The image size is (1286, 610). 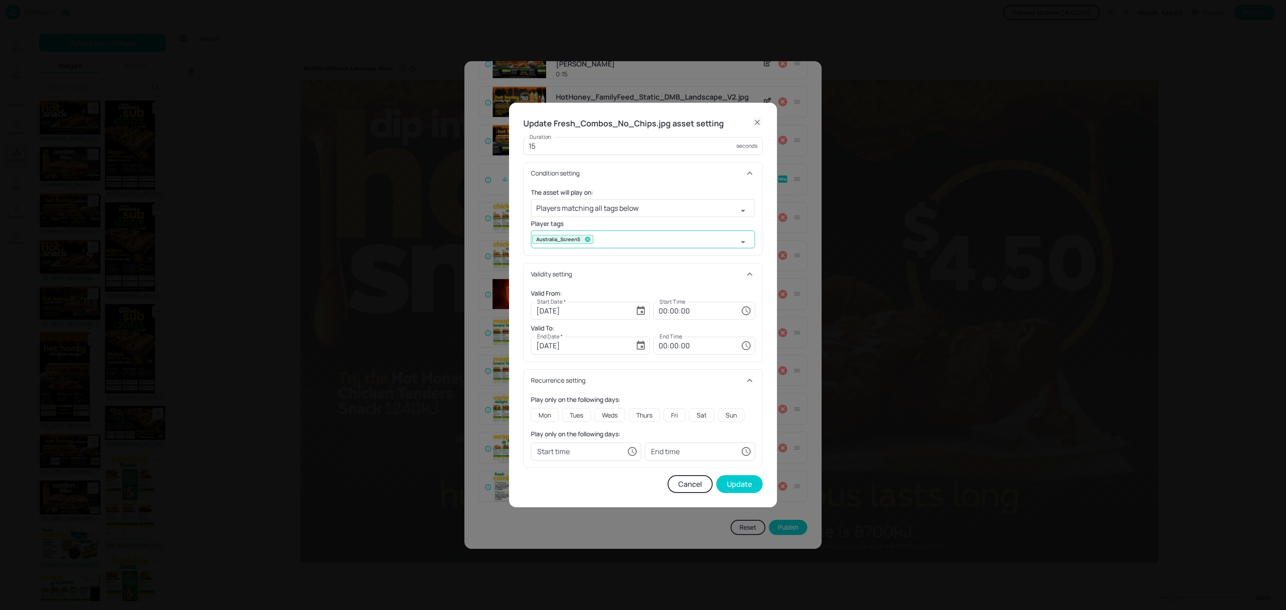 What do you see at coordinates (643, 328) in the screenshot?
I see `h6: Valid To:` at bounding box center [643, 328].